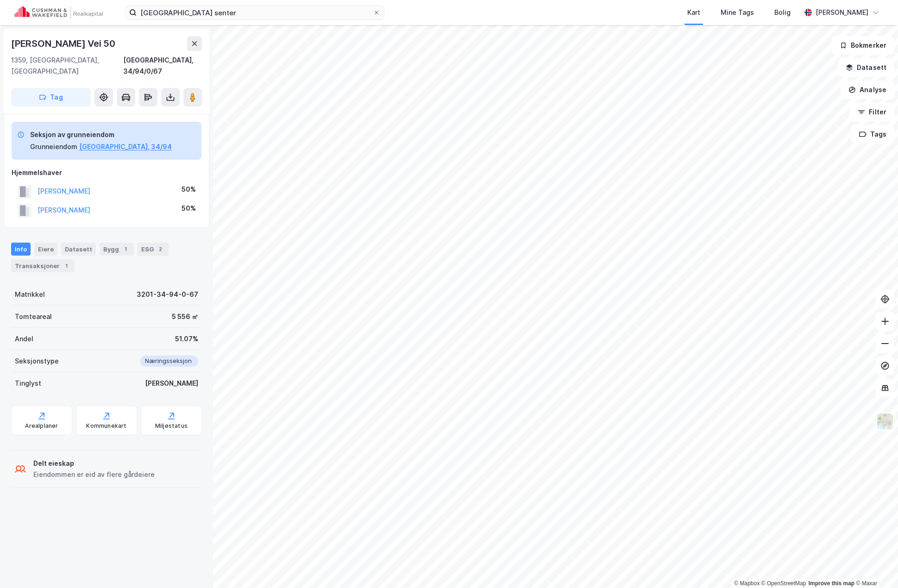 The width and height of the screenshot is (898, 588). What do you see at coordinates (46, 249) in the screenshot?
I see `div: Eiere` at bounding box center [46, 249].